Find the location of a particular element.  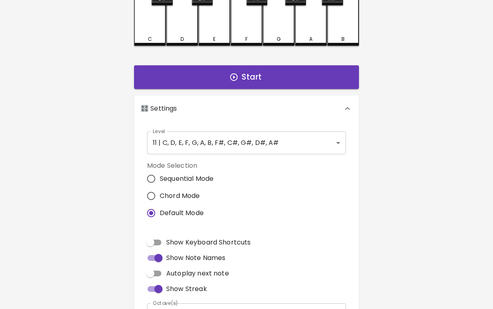

div: F is located at coordinates (247, 39).